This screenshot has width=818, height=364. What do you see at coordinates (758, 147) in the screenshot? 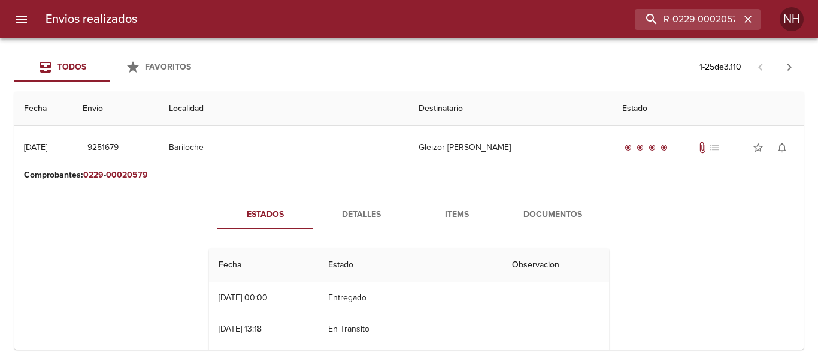
I see `span: star_border` at bounding box center [758, 147].